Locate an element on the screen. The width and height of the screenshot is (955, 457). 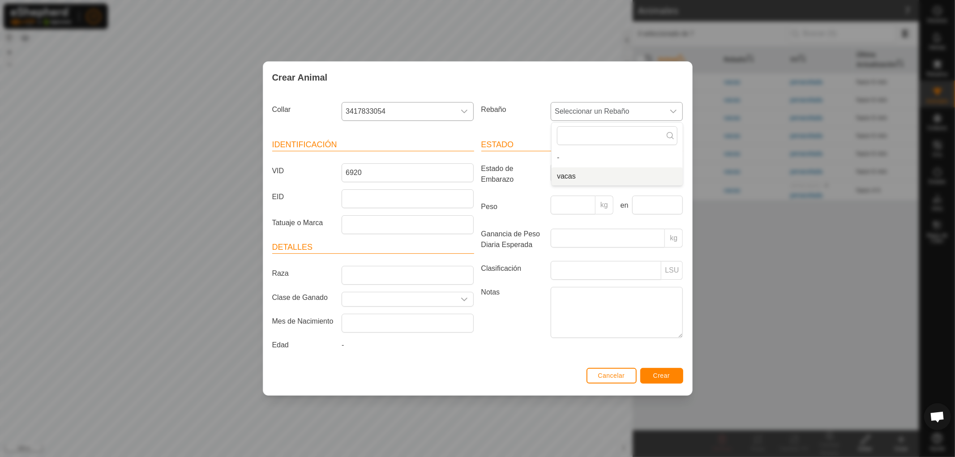
label: Ganancia de Peso Diaria Esperada is located at coordinates (513, 240).